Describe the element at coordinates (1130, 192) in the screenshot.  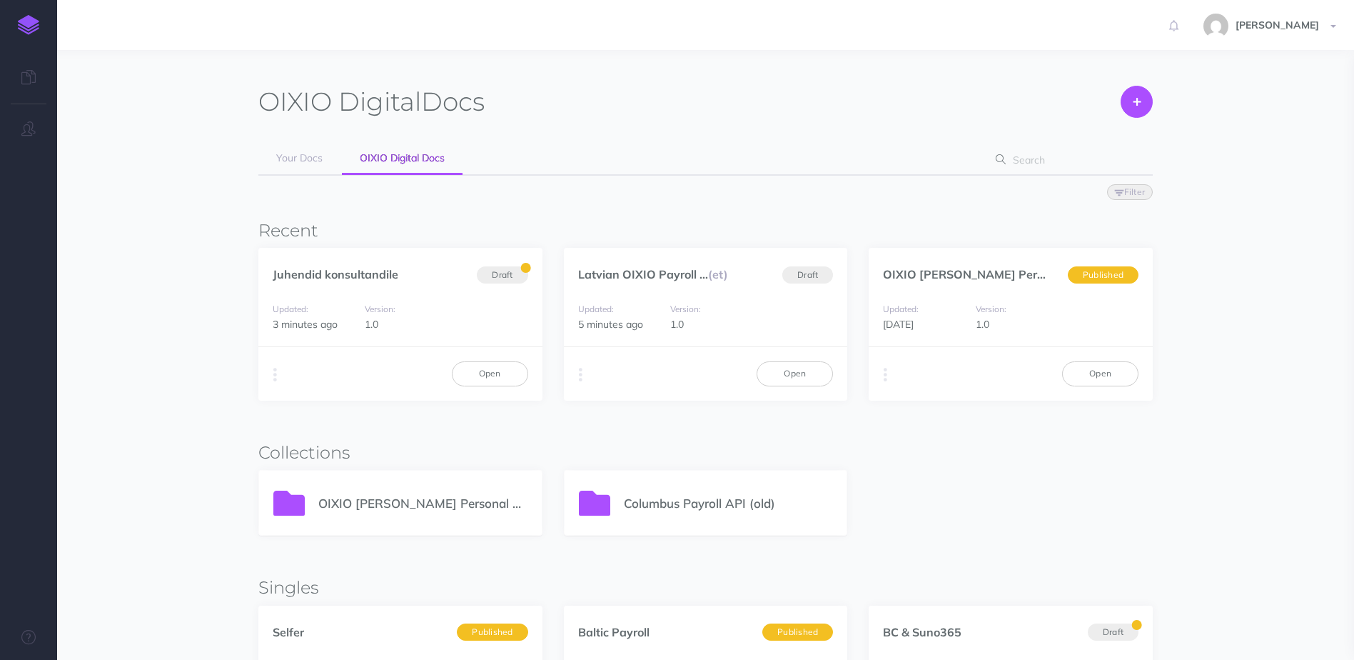
I see `button: Filter` at that location.